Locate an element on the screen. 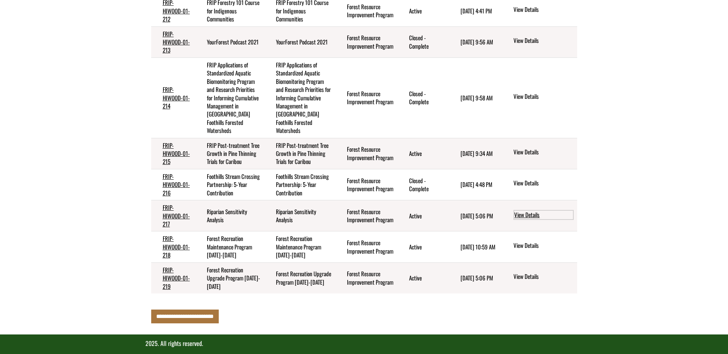  a: FRIP-HIWOOD-01-218 is located at coordinates (176, 247).